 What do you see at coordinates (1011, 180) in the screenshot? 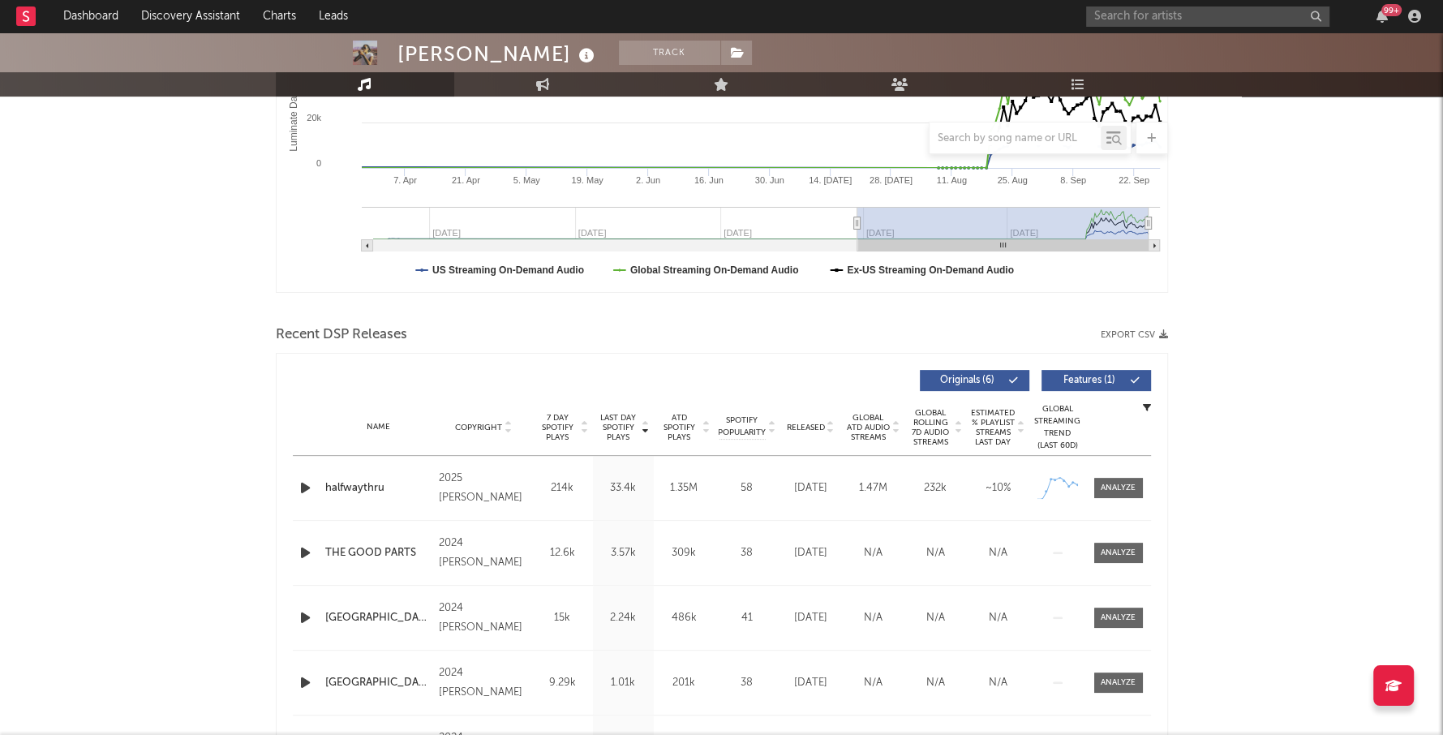
I see `text: 25. Aug` at bounding box center [1011, 180].